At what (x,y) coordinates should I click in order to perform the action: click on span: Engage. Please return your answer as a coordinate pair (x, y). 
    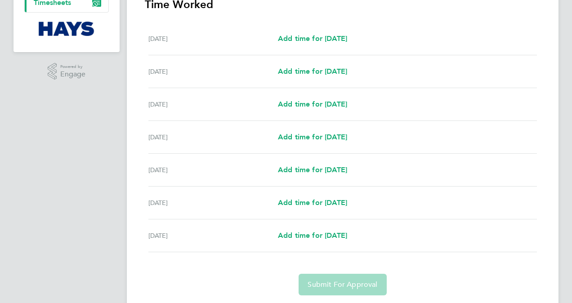
    Looking at the image, I should click on (73, 74).